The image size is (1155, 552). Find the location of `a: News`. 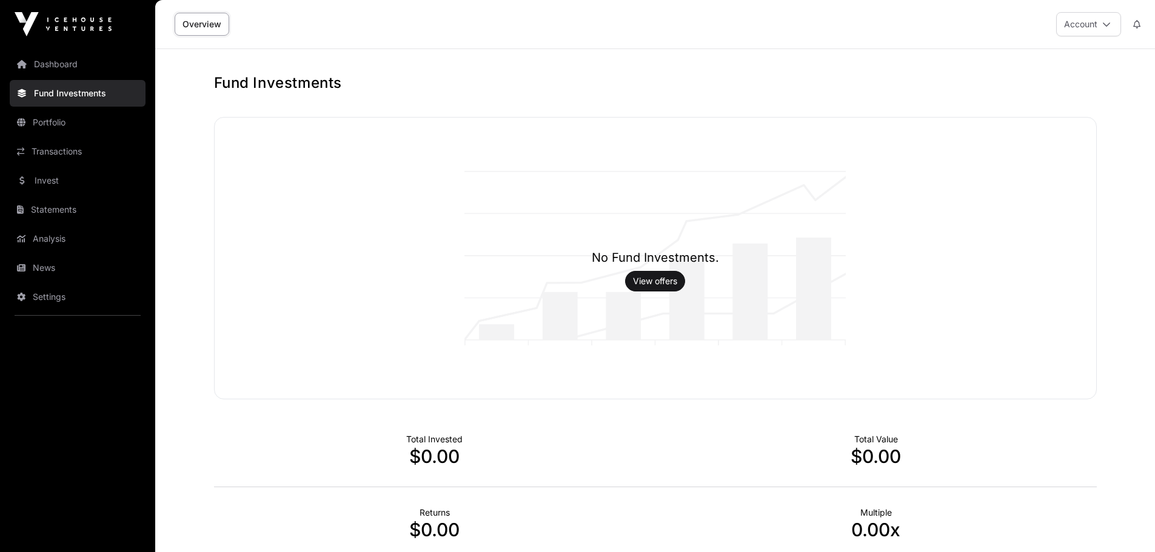

a: News is located at coordinates (78, 268).